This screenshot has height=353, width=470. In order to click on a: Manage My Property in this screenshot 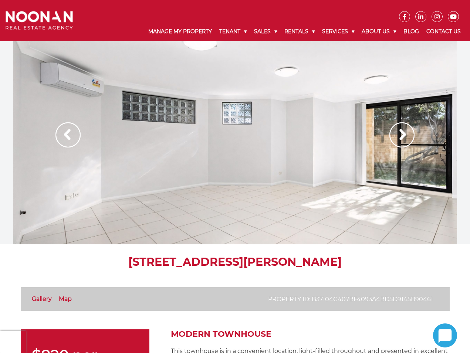, I will do `click(180, 31)`.